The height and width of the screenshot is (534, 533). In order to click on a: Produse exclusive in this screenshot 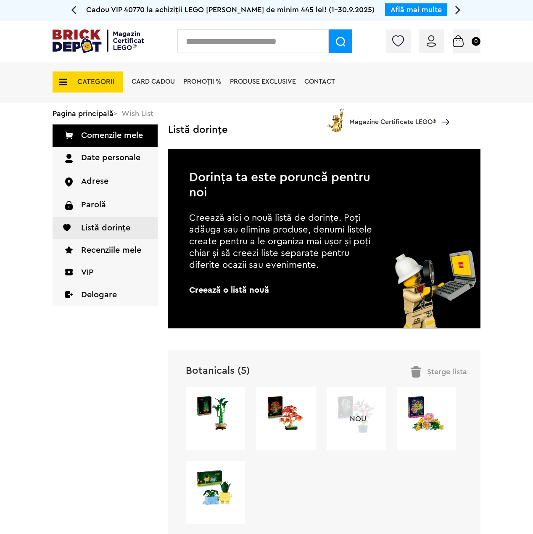, I will do `click(263, 82)`.